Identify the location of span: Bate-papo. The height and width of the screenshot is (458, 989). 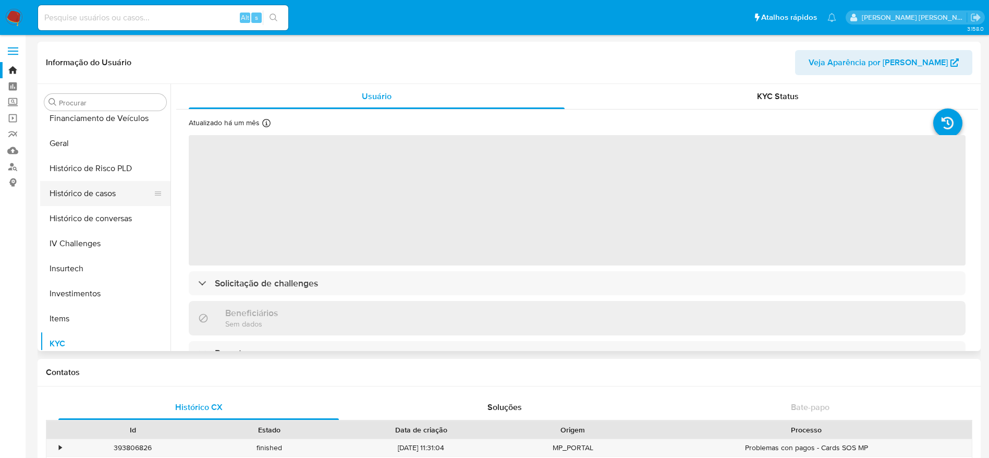
(810, 406).